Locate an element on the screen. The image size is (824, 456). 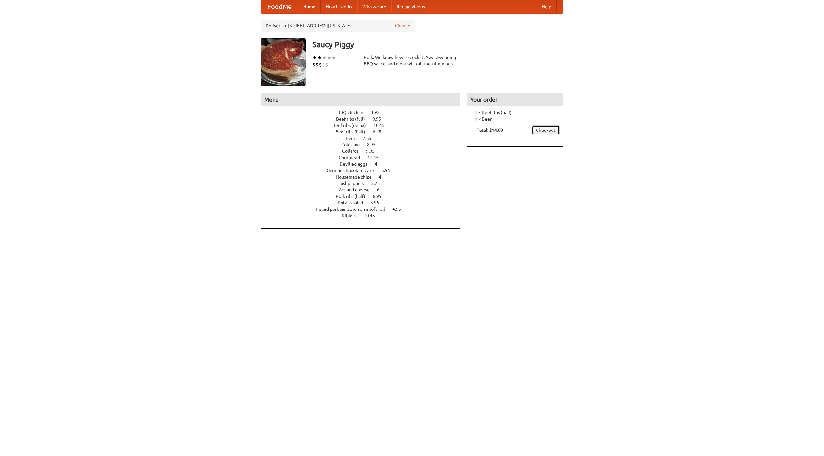
a: Home is located at coordinates (309, 7).